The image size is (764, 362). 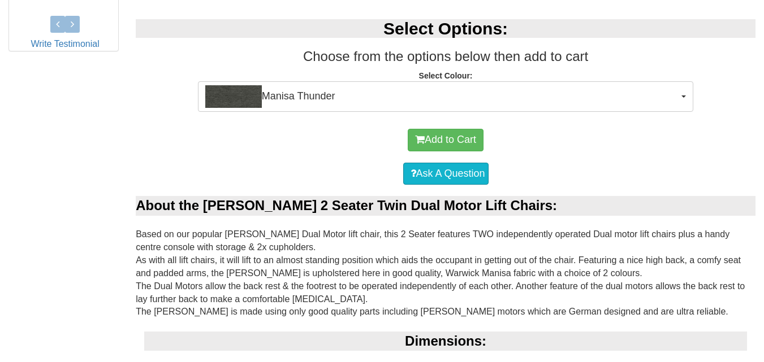 What do you see at coordinates (64, 44) in the screenshot?
I see `a: Write Testimonial` at bounding box center [64, 44].